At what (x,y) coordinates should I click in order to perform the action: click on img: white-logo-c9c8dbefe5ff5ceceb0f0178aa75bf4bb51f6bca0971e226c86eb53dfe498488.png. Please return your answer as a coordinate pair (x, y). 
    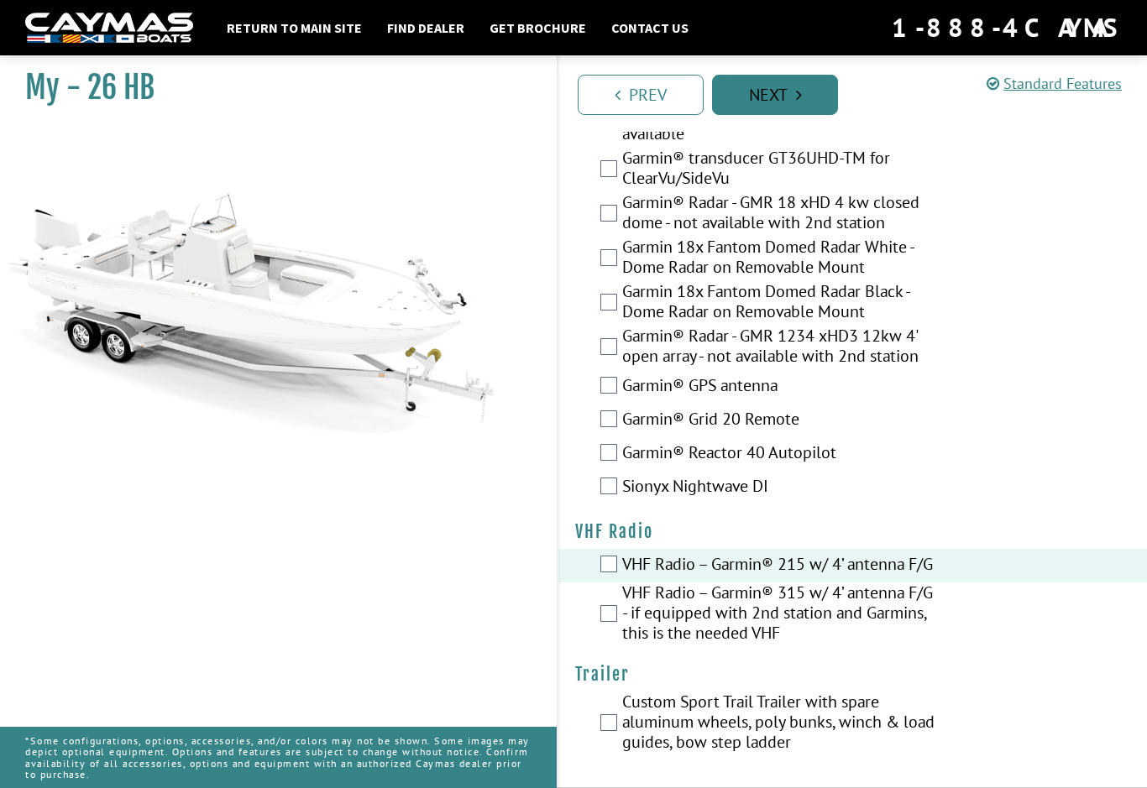
    Looking at the image, I should click on (109, 28).